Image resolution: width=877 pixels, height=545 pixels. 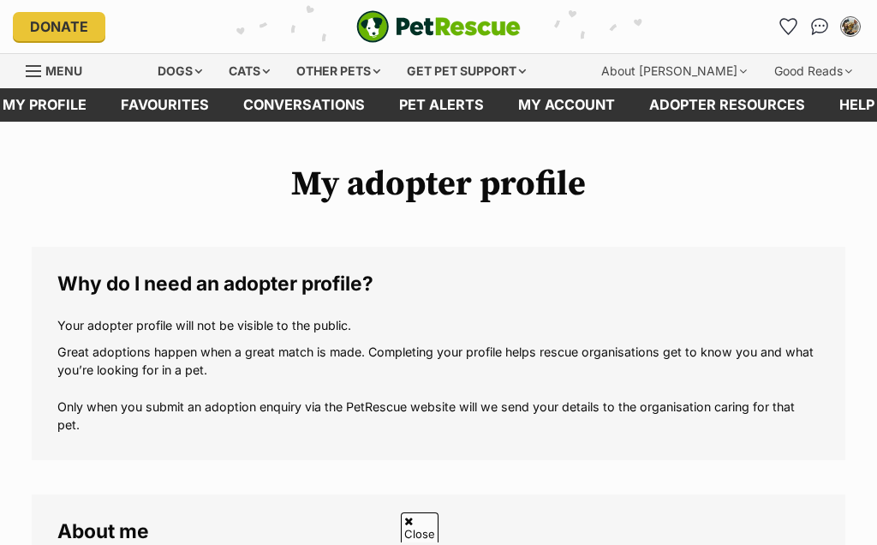 I want to click on a: Conversations, so click(x=820, y=27).